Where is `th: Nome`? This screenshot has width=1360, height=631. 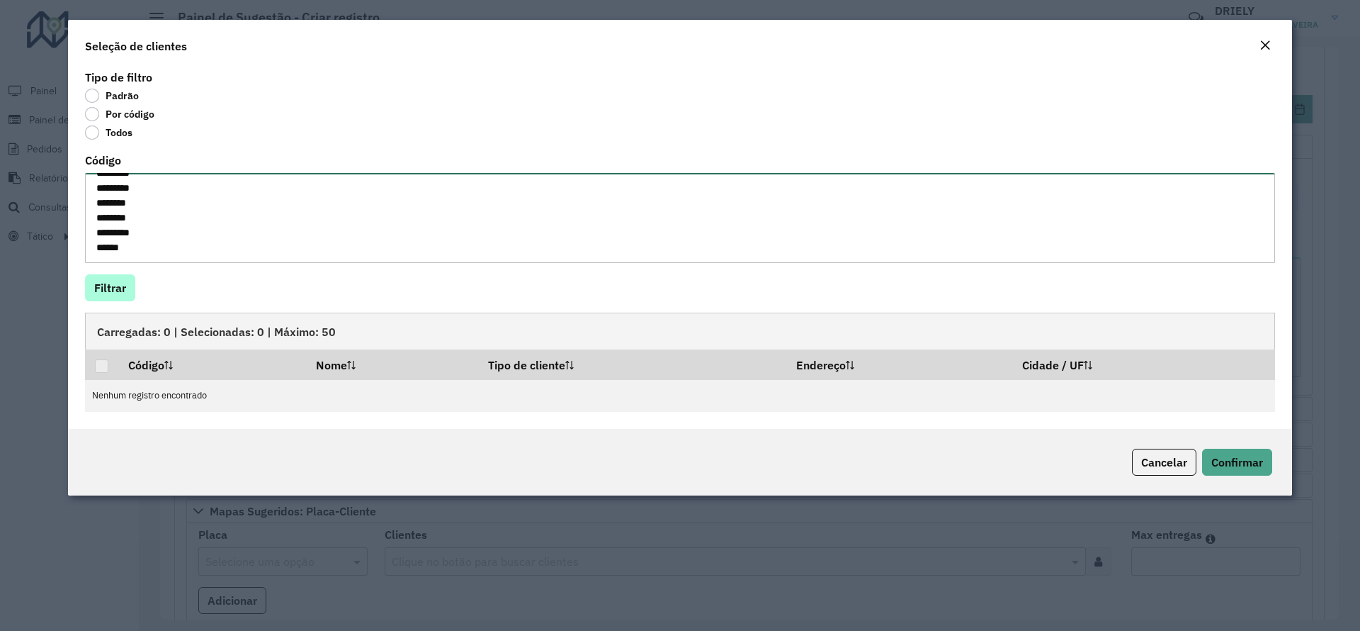 th: Nome is located at coordinates (392, 364).